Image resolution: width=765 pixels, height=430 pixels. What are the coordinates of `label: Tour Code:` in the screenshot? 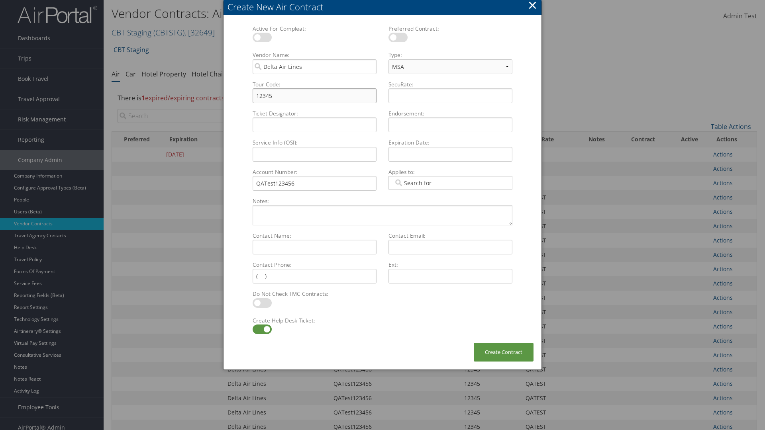 It's located at (314, 84).